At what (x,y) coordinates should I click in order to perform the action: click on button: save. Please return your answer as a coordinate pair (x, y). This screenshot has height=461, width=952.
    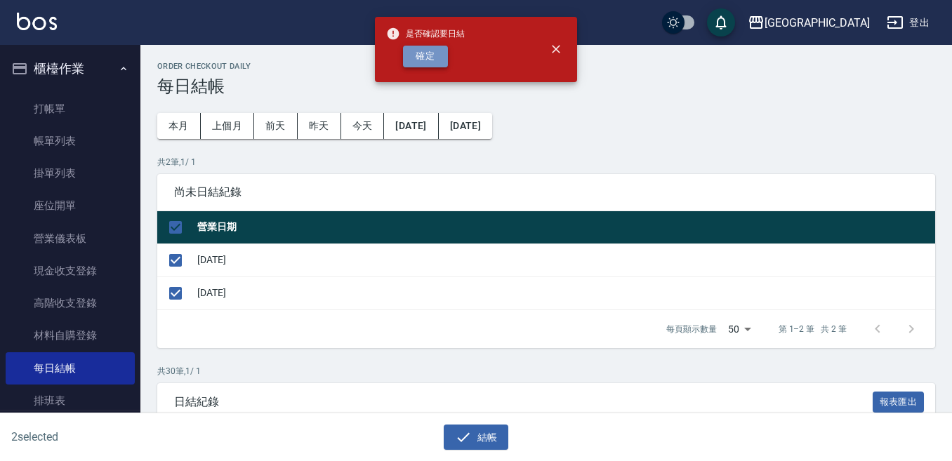
    Looking at the image, I should click on (721, 22).